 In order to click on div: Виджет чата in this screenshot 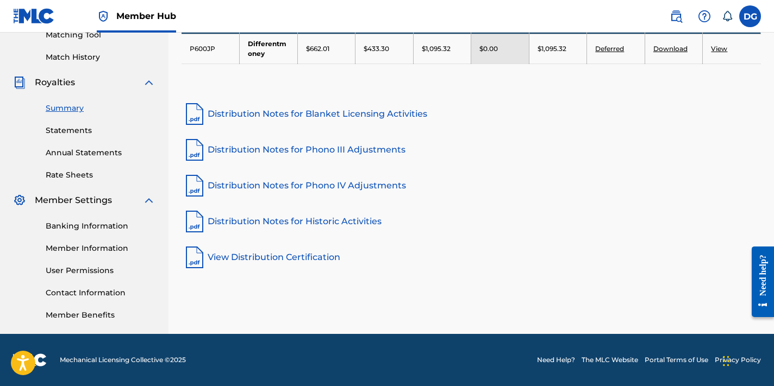, I will do `click(746, 360)`.